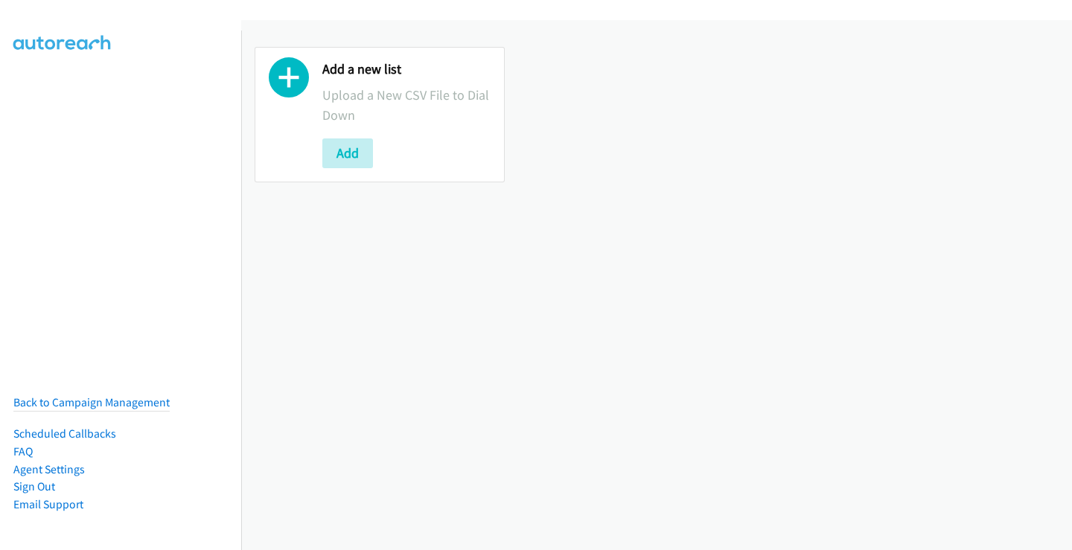  Describe the element at coordinates (92, 402) in the screenshot. I see `a: Back to Campaign Management` at that location.